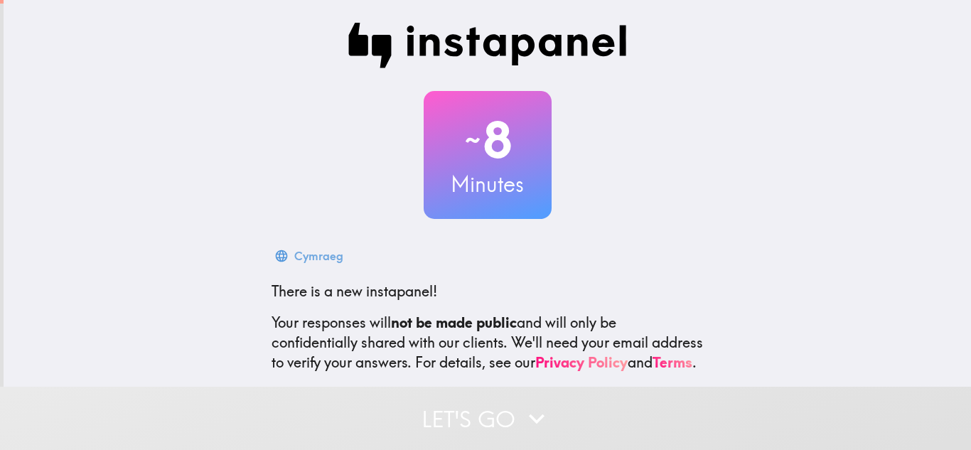 This screenshot has width=971, height=450. Describe the element at coordinates (488, 140) in the screenshot. I see `h2: 8` at that location.